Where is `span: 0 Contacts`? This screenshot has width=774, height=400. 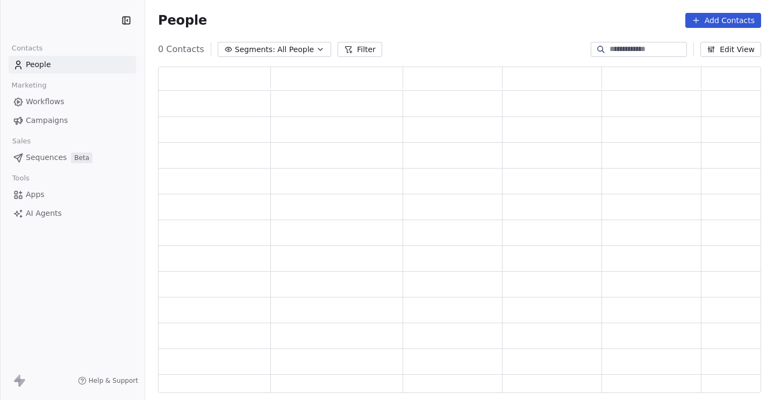
span: 0 Contacts is located at coordinates (181, 49).